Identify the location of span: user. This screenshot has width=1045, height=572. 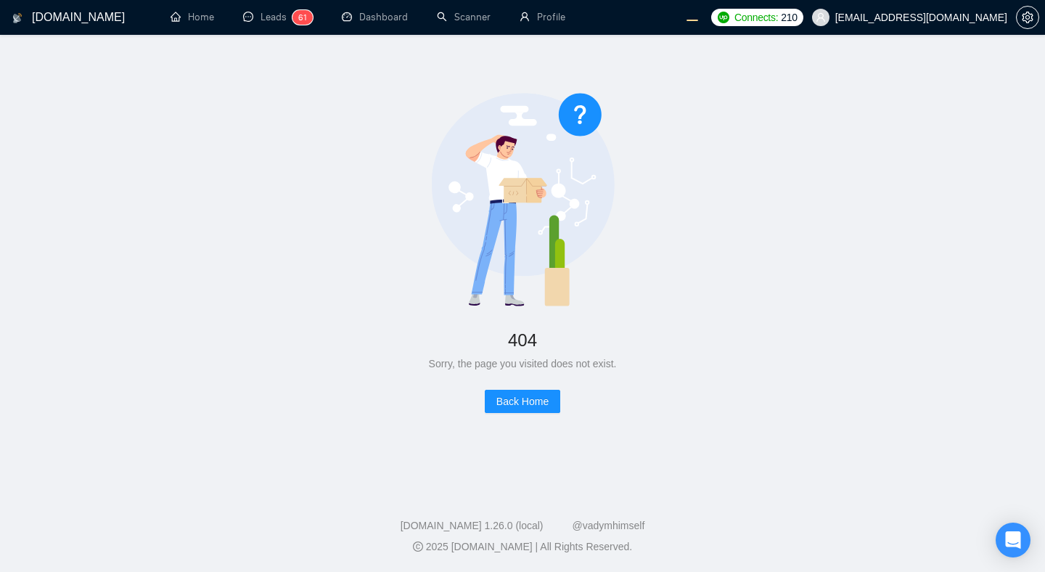
(821, 17).